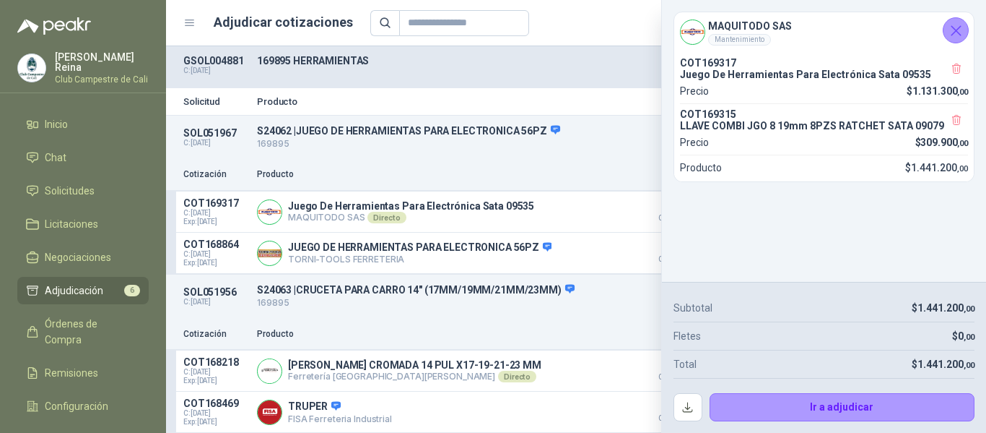  Describe the element at coordinates (945, 142) in the screenshot. I see `span: 309.900` at that location.